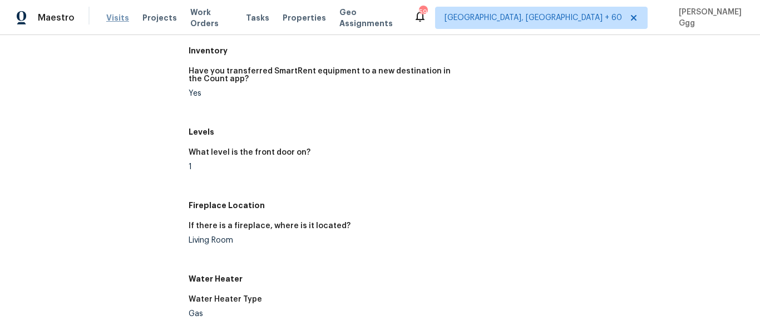 The image size is (760, 335). What do you see at coordinates (56, 18) in the screenshot?
I see `span: Maestro` at bounding box center [56, 18].